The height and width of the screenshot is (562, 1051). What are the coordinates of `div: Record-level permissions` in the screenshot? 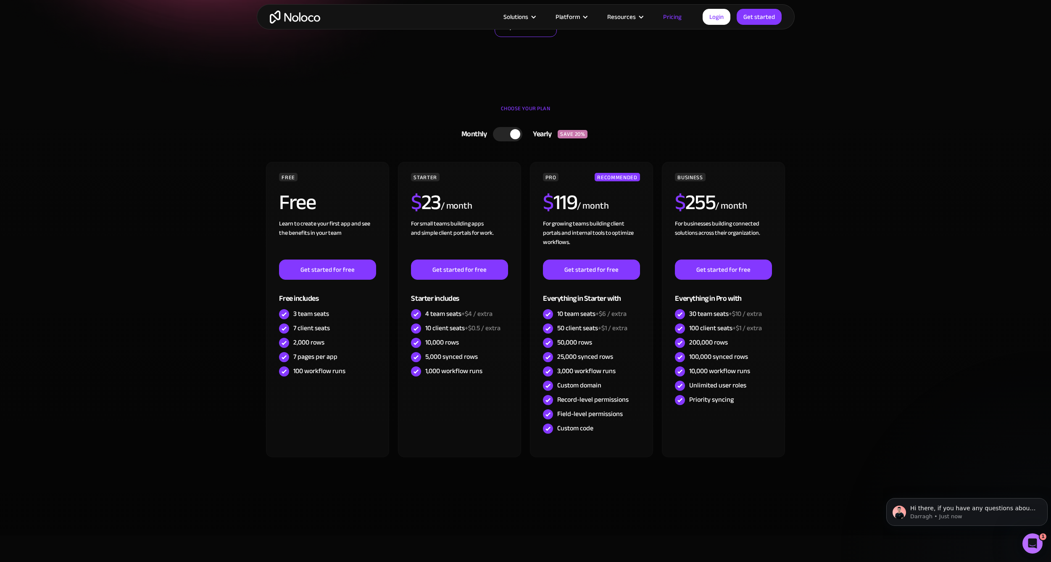 It's located at (593, 399).